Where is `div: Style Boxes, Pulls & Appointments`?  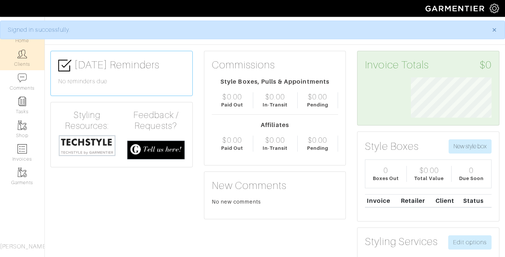
div: Style Boxes, Pulls & Appointments is located at coordinates (275, 82).